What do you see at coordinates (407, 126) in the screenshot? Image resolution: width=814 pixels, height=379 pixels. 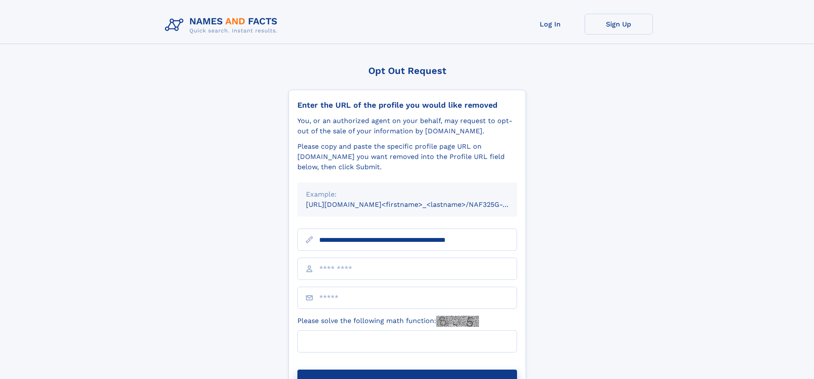 I see `div: You, or an authorized agent on your behalf, may request to opt-out of the sale of your informatio...` at bounding box center [407, 126].